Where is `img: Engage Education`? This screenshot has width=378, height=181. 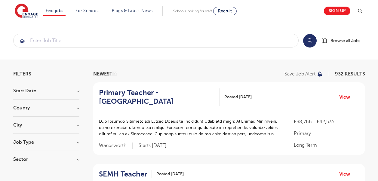 img: Engage Education is located at coordinates (26, 11).